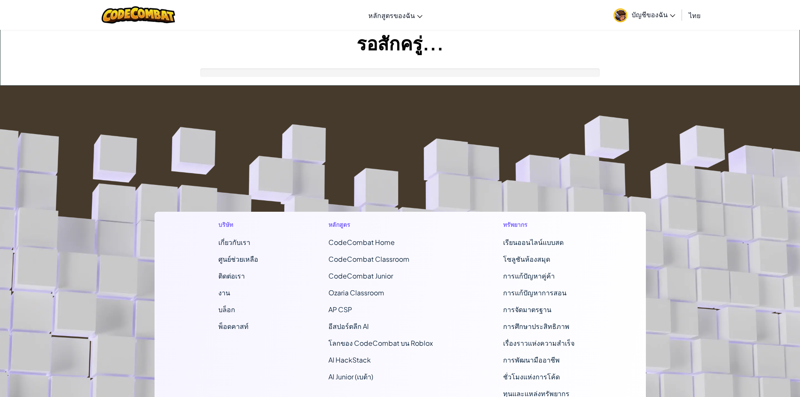 This screenshot has width=800, height=397. What do you see at coordinates (234, 242) in the screenshot?
I see `a: เกี่ยวกับเรา` at bounding box center [234, 242].